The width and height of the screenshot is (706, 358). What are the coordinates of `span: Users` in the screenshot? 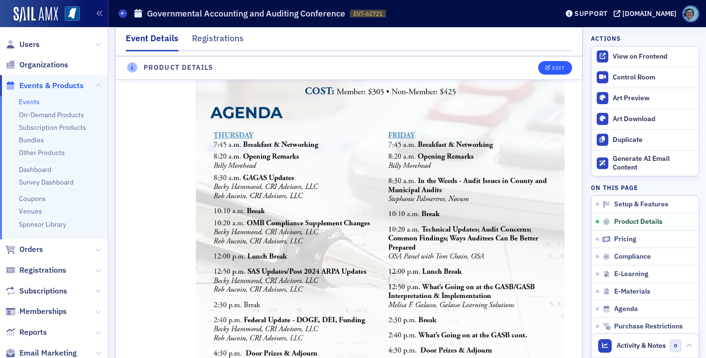 It's located at (30, 45).